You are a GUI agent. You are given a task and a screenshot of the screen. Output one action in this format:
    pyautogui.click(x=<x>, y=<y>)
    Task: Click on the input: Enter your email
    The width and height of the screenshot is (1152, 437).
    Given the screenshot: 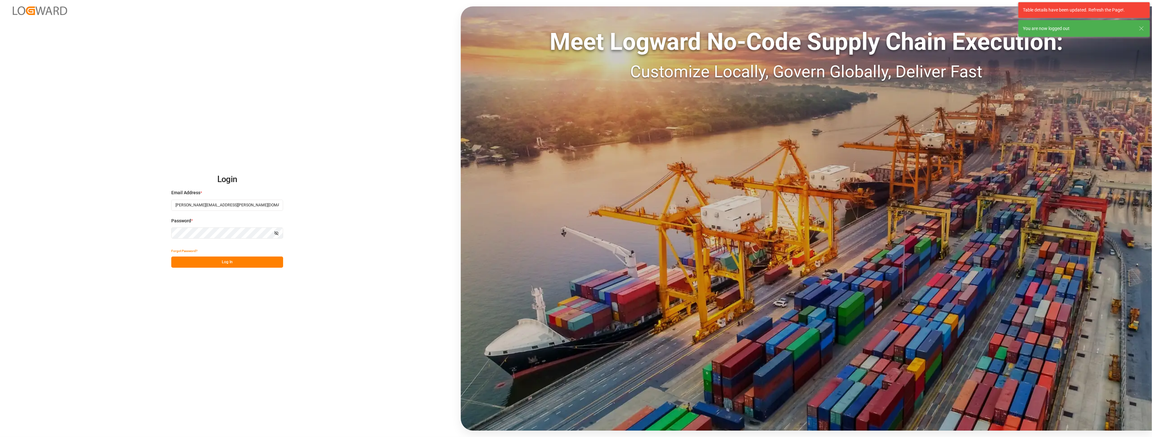 What is the action you would take?
    pyautogui.click(x=227, y=205)
    